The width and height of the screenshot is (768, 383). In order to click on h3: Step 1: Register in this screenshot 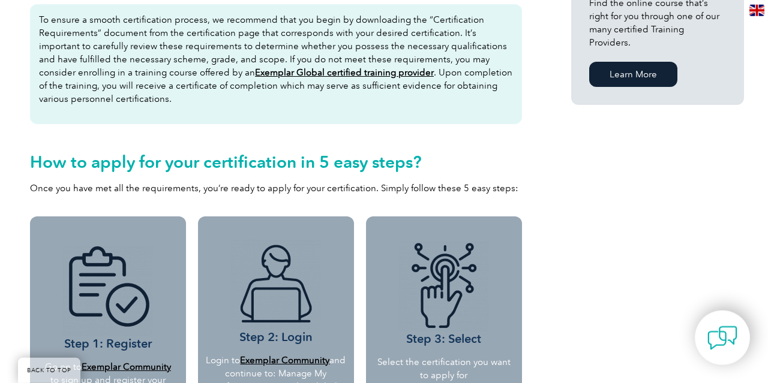, I will do `click(108, 299)`.